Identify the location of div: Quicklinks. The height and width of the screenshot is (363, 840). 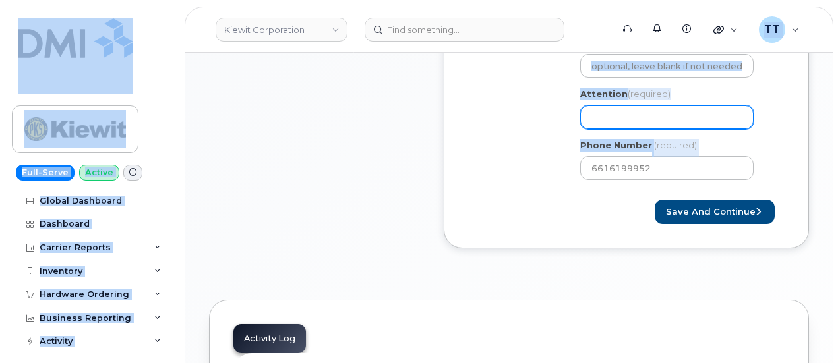
(725, 30).